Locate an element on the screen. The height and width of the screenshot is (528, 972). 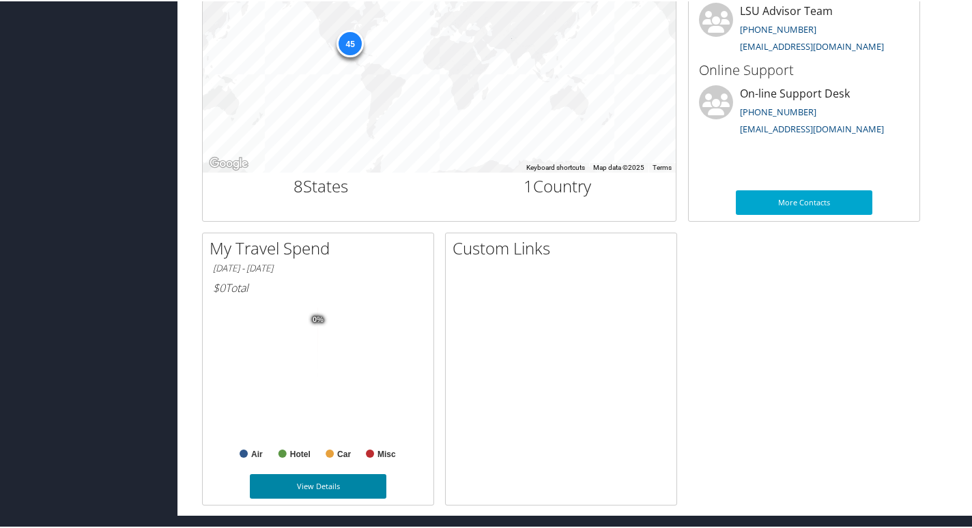
tspan: 0% is located at coordinates (318, 319).